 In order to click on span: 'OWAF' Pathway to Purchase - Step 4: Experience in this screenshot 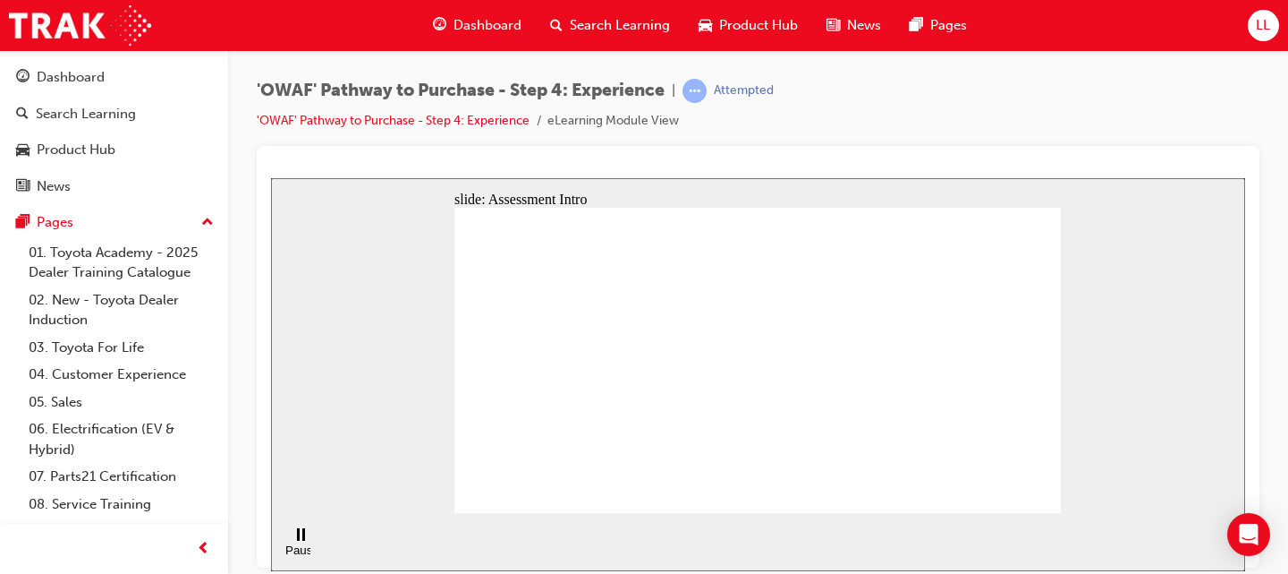, I will do `click(461, 90)`.